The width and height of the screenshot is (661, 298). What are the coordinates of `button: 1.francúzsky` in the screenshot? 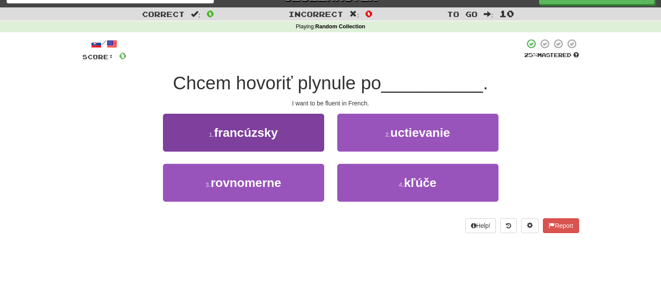 It's located at (243, 132).